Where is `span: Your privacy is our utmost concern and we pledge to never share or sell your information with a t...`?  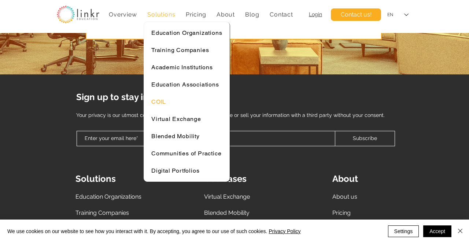 span: Your privacy is our utmost concern and we pledge to never share or sell your information with a t... is located at coordinates (231, 115).